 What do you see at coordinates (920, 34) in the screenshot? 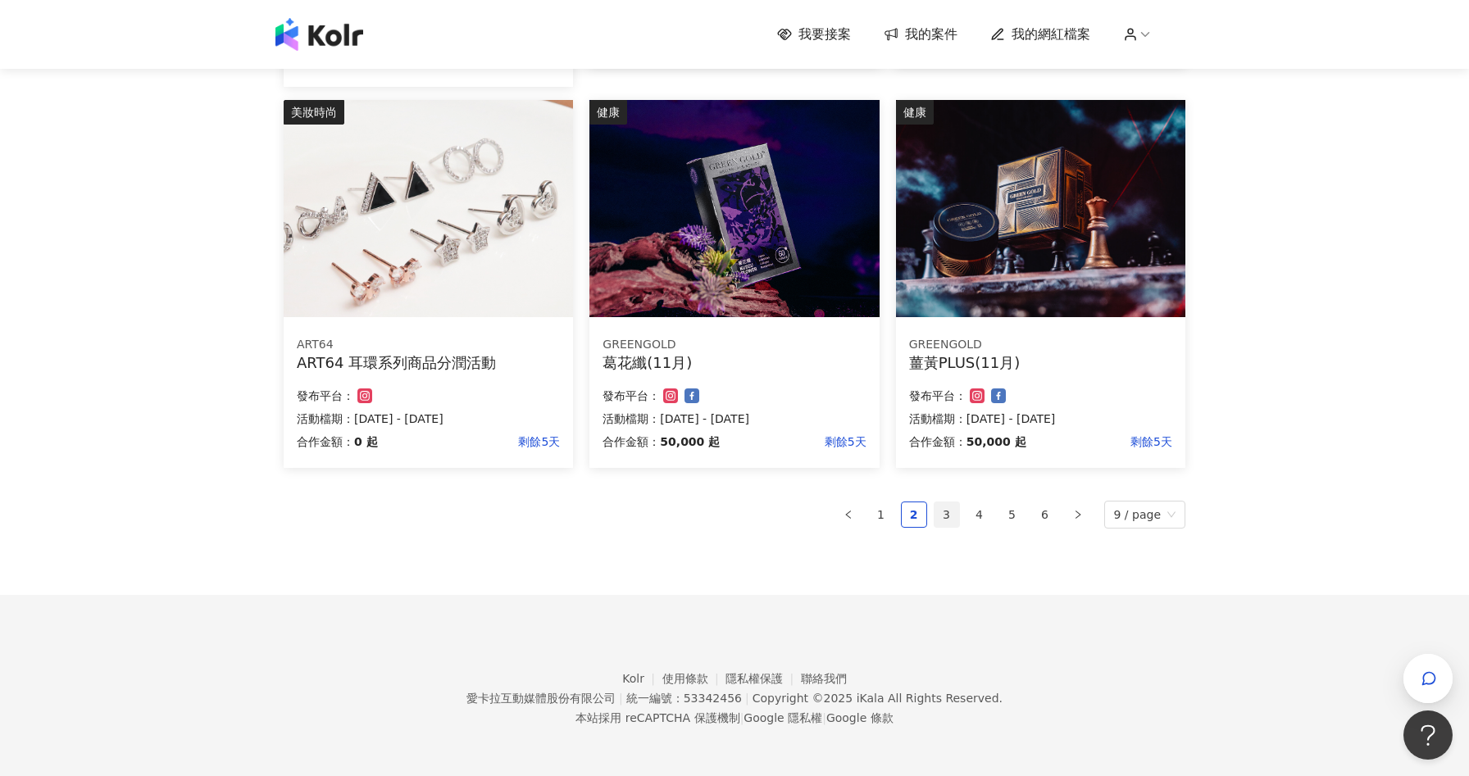
I see `a: 我的案件` at bounding box center [920, 34].